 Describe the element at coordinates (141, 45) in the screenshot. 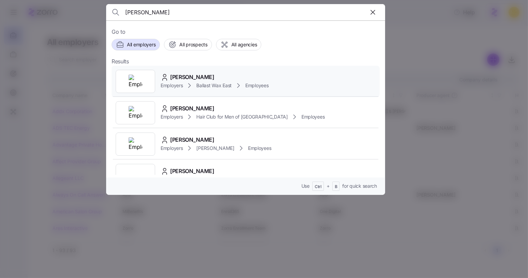

I see `span: All employers` at that location.